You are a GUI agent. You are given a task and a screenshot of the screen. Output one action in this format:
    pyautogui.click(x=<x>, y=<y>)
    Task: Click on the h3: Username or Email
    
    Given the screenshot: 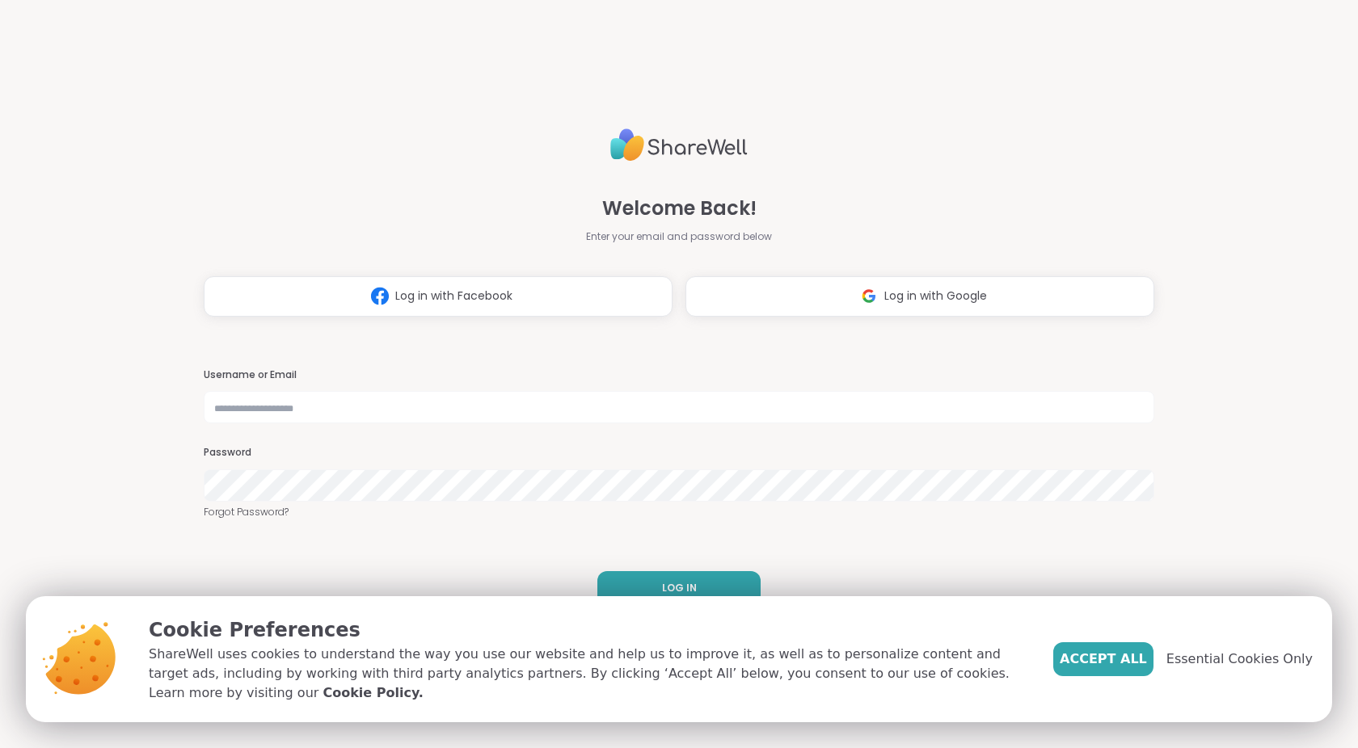 What is the action you would take?
    pyautogui.click(x=679, y=375)
    